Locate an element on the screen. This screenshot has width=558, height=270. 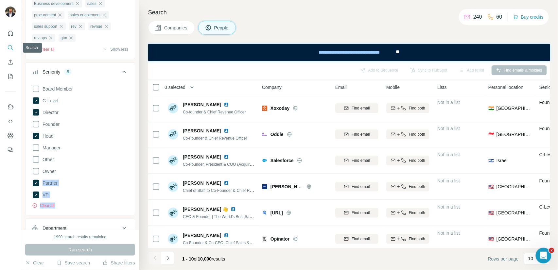
span: Chief of Staff to Co-Founder & Chief Revenue Officer is located at coordinates (229, 190).